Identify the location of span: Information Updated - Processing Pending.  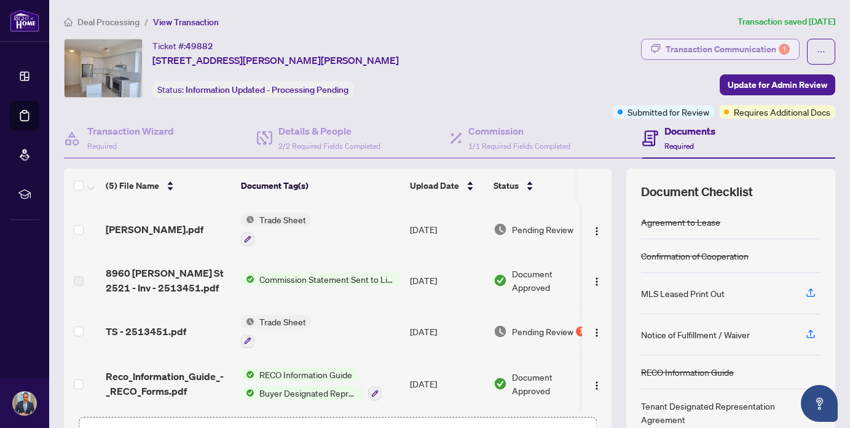
(267, 90).